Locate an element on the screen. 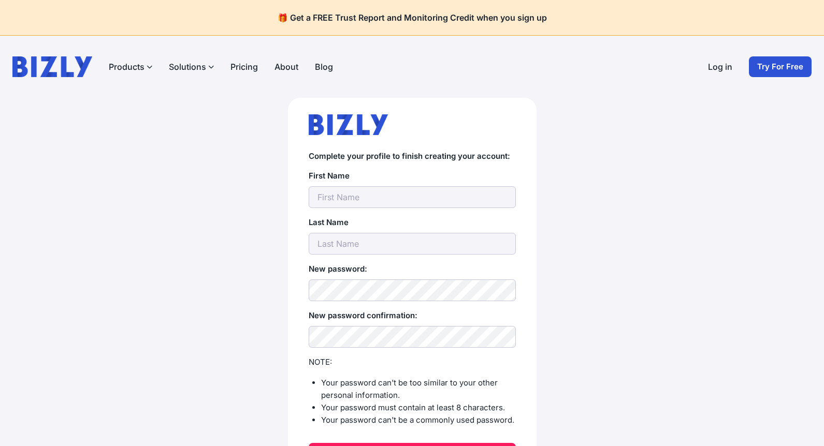  button: Solutions is located at coordinates (191, 67).